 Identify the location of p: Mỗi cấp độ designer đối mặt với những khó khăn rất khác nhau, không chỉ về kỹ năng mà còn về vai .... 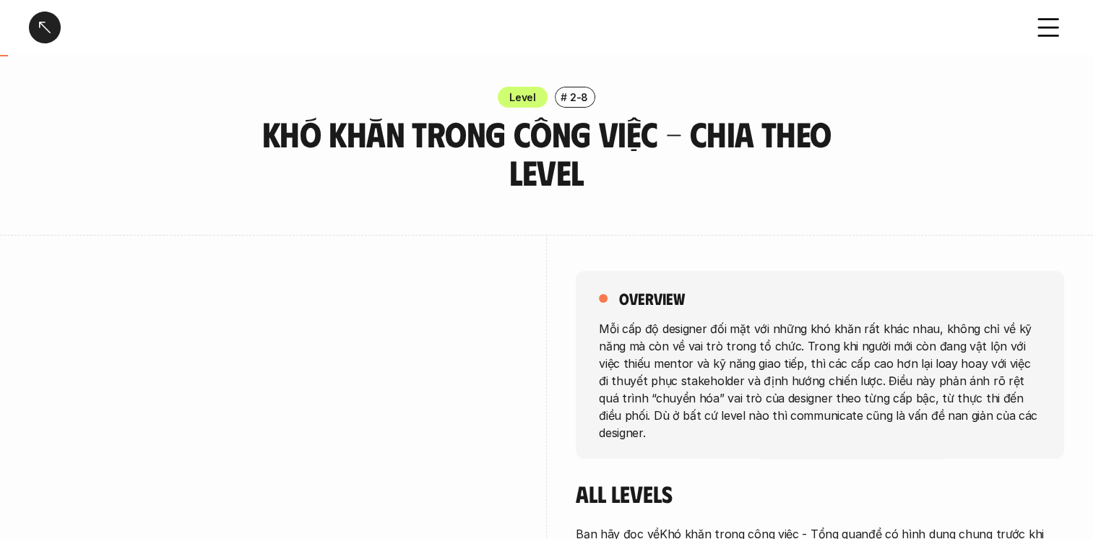
(820, 380).